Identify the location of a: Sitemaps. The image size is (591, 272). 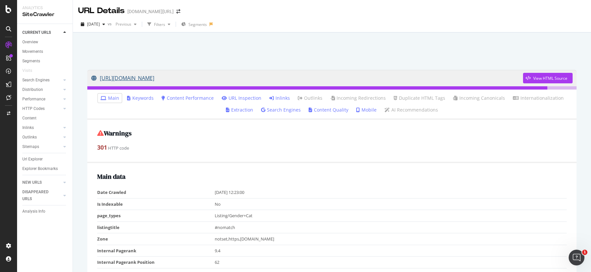
(42, 147).